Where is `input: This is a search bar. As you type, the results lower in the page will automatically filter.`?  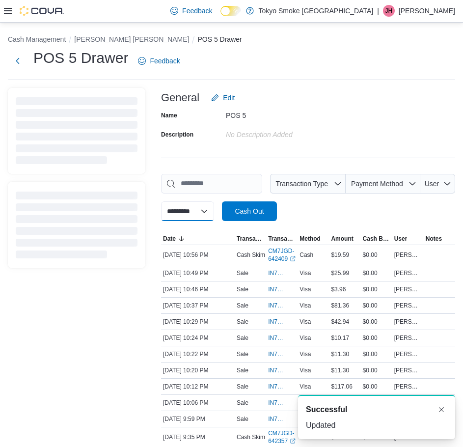 input: This is a search bar. As you type, the results lower in the page will automatically filter. is located at coordinates (212, 184).